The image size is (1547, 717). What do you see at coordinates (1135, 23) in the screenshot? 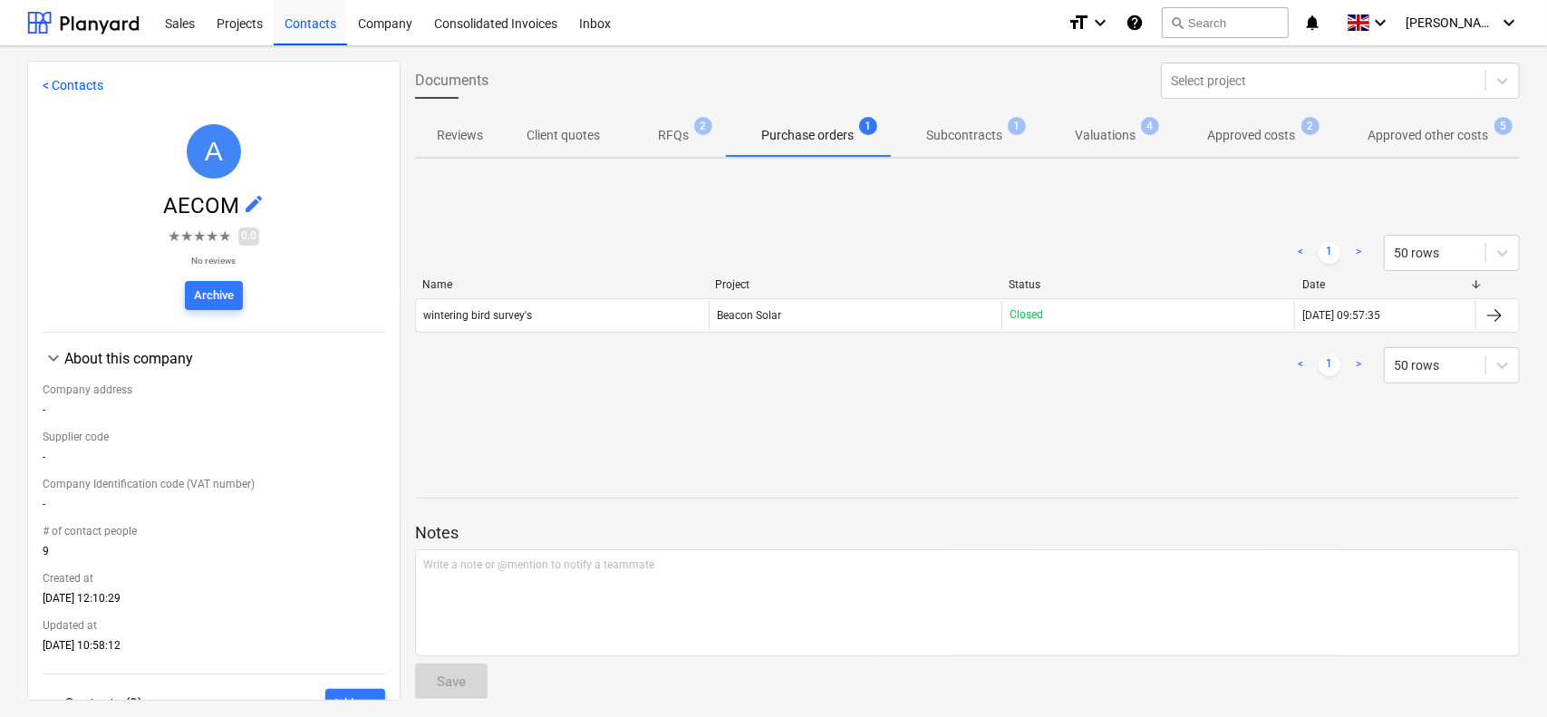
I see `i: Knowledge base` at bounding box center [1135, 23].